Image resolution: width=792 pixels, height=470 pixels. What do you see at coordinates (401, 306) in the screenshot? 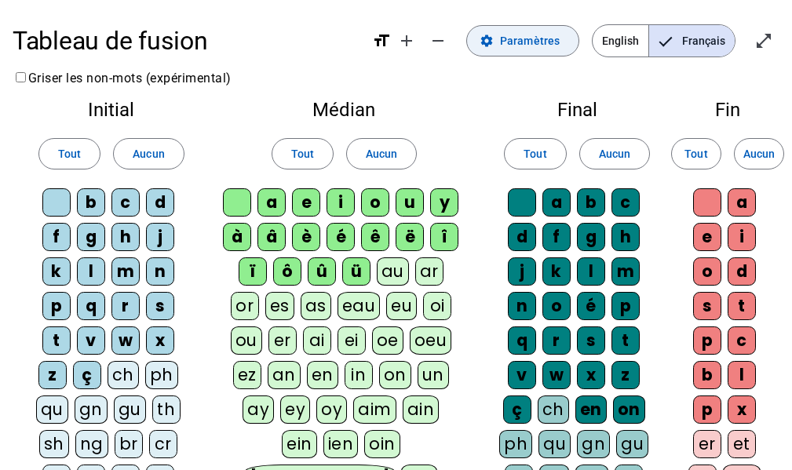
I see `div: eu` at bounding box center [401, 306].